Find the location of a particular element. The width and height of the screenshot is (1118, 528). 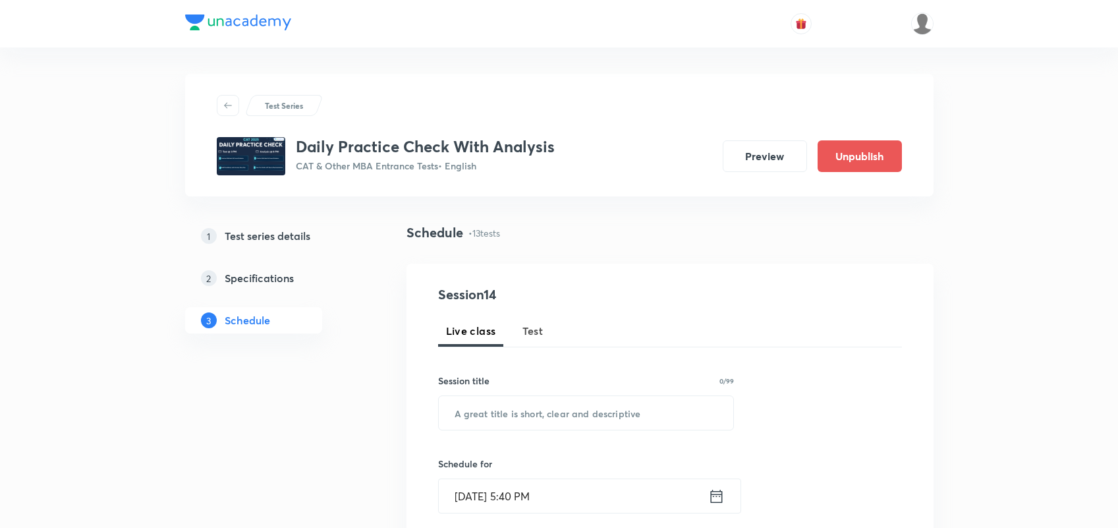

h5: Schedule is located at coordinates (247, 320).